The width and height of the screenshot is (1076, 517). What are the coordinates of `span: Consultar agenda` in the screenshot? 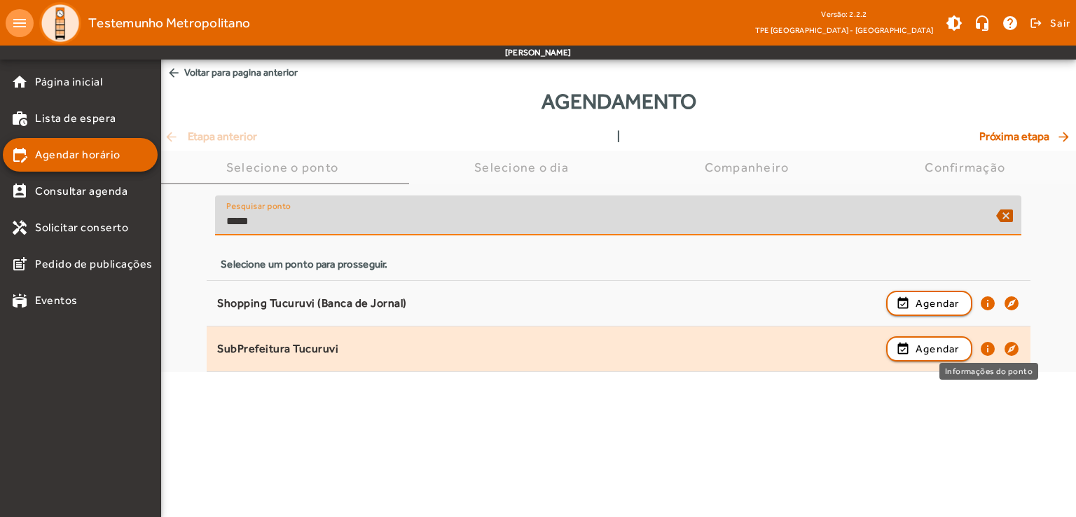 It's located at (81, 191).